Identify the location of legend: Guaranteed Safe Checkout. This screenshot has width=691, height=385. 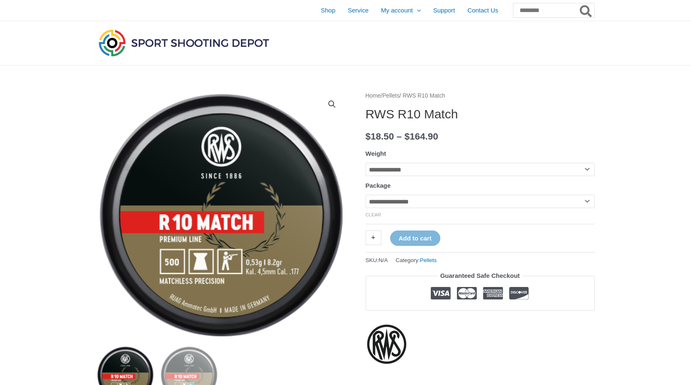
(480, 276).